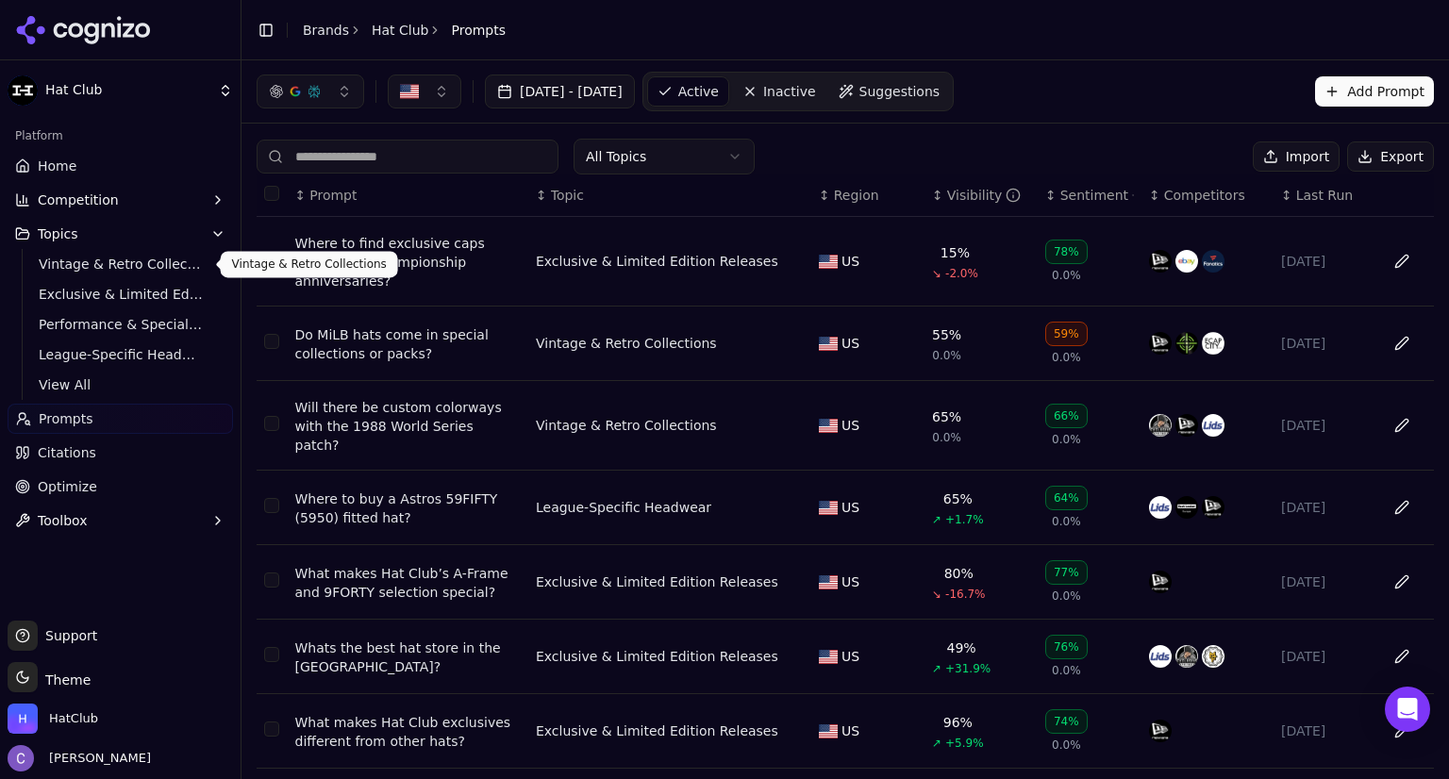 The width and height of the screenshot is (1449, 779). What do you see at coordinates (981, 195) in the screenshot?
I see `div: ↕Visibility` at bounding box center [981, 195].